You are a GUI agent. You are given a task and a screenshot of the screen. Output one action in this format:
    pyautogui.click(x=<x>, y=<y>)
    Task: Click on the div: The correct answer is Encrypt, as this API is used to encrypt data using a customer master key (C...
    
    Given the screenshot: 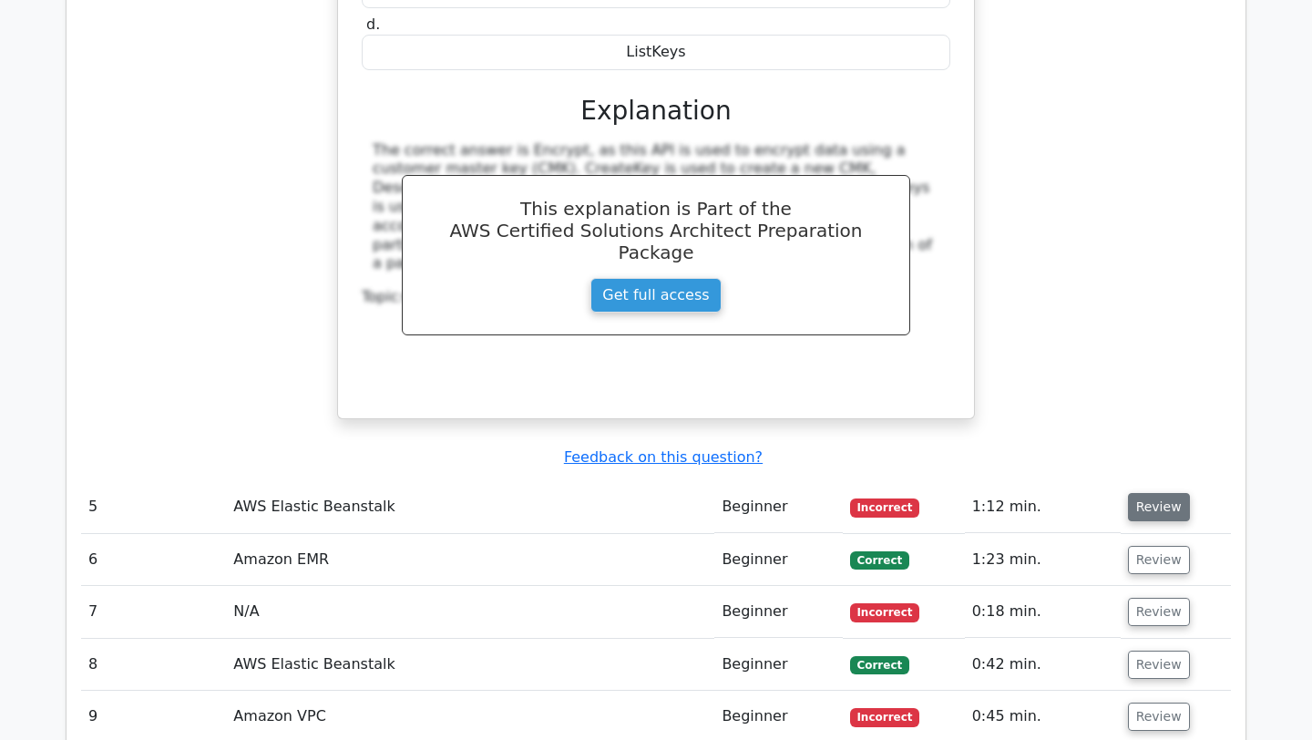 What is the action you would take?
    pyautogui.click(x=656, y=208)
    